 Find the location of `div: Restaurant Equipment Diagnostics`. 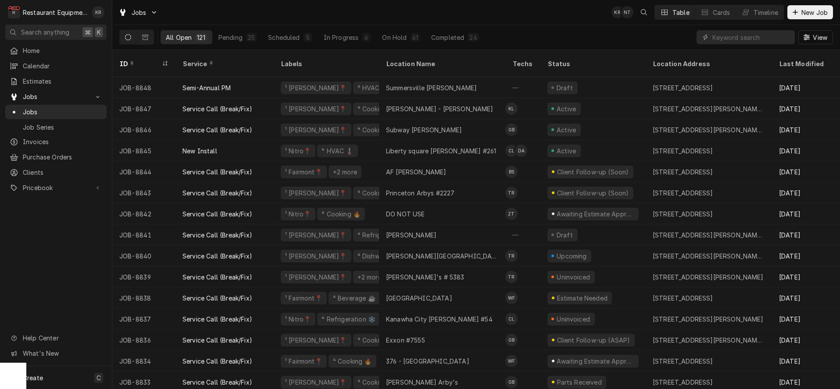

div: Restaurant Equipment Diagnostics is located at coordinates (55, 12).